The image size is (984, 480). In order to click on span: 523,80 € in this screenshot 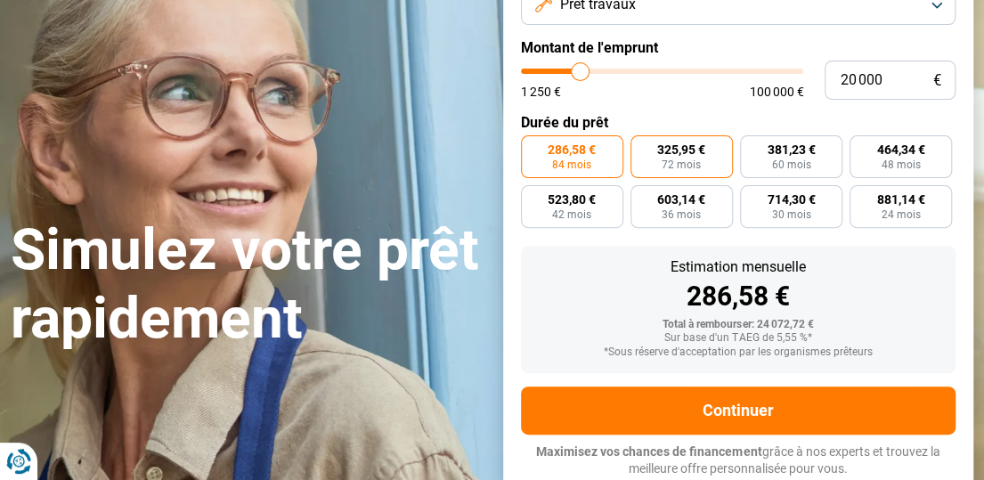, I will do `click(572, 200)`.